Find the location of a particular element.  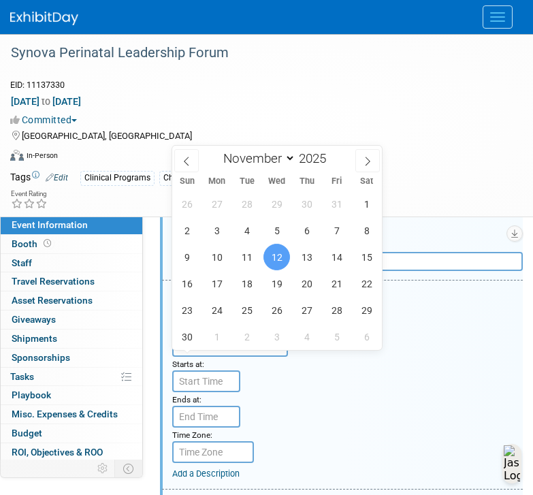

span: Tue is located at coordinates (247, 181).